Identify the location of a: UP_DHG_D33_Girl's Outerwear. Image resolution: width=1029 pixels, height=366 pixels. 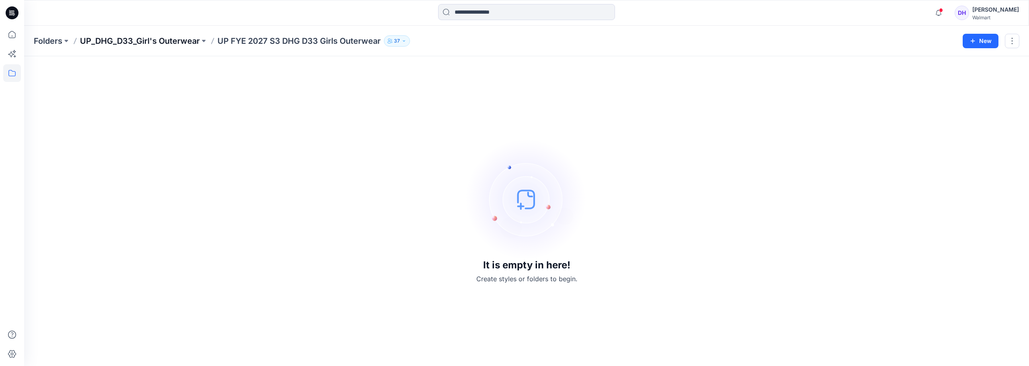
(140, 41).